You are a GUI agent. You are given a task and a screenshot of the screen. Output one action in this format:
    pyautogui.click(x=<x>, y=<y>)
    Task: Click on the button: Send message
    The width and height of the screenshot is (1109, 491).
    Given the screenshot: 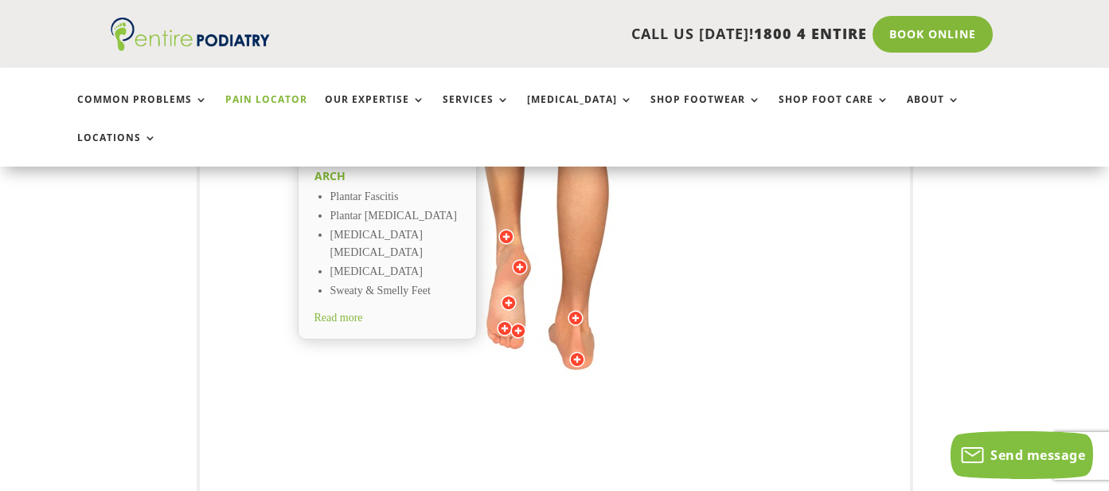 What is the action you would take?
    pyautogui.click(x=1022, y=455)
    